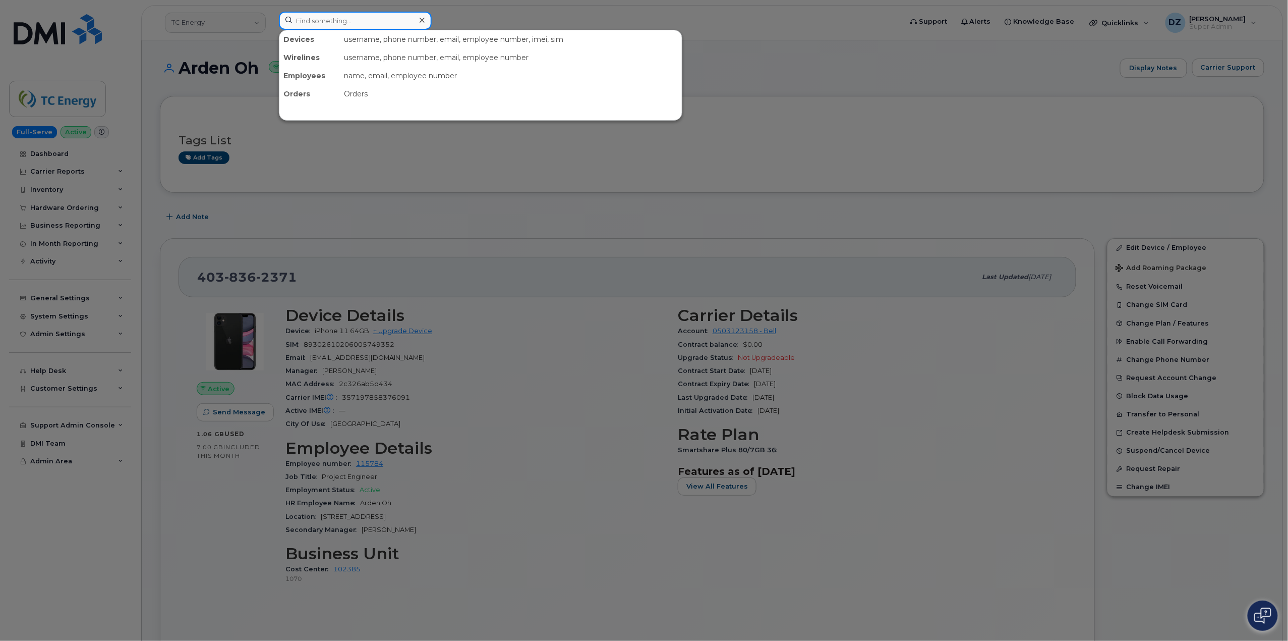  What do you see at coordinates (310, 76) in the screenshot?
I see `div: Employees` at bounding box center [310, 76].